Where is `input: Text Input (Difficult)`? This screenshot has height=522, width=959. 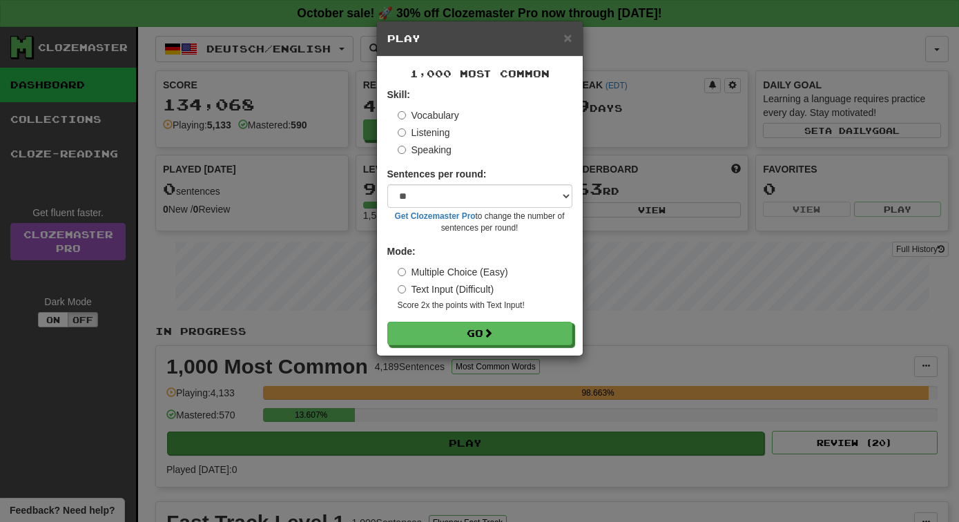 input: Text Input (Difficult) is located at coordinates (402, 289).